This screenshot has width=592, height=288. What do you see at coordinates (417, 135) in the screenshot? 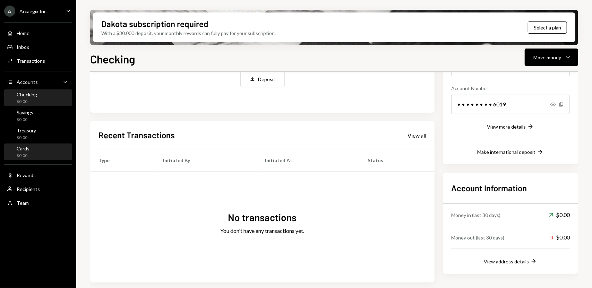
I see `a: View all` at bounding box center [417, 135].